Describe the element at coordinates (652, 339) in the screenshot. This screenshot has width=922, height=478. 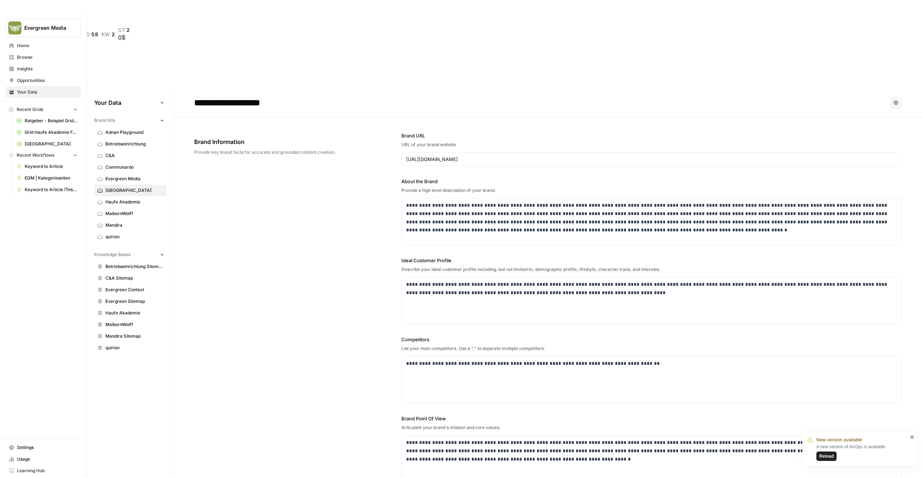
I see `label: Competitors` at that location.